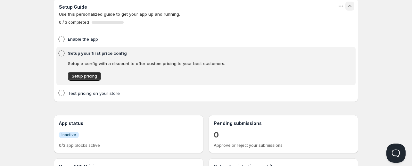 The width and height of the screenshot is (412, 166). Describe the element at coordinates (196, 93) in the screenshot. I see `h4: Test pricing on your store` at that location.